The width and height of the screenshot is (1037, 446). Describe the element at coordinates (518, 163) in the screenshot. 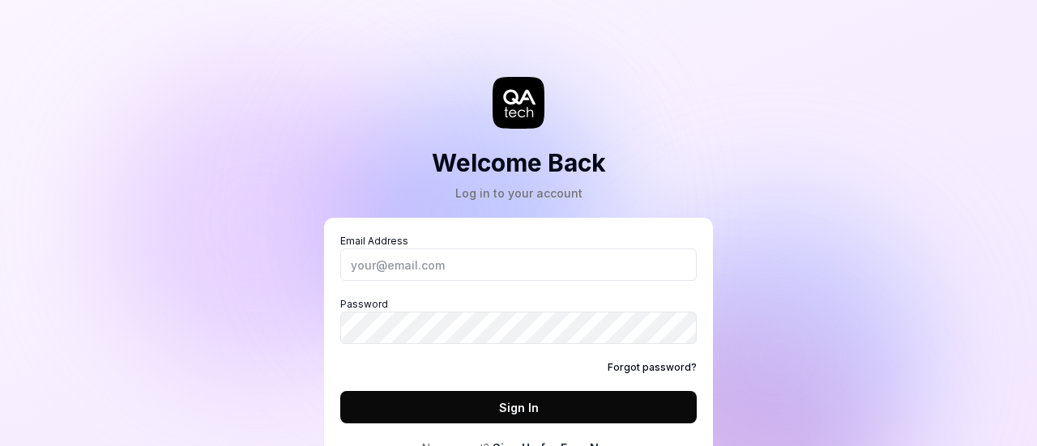

I see `h2: Welcome Back` at that location.